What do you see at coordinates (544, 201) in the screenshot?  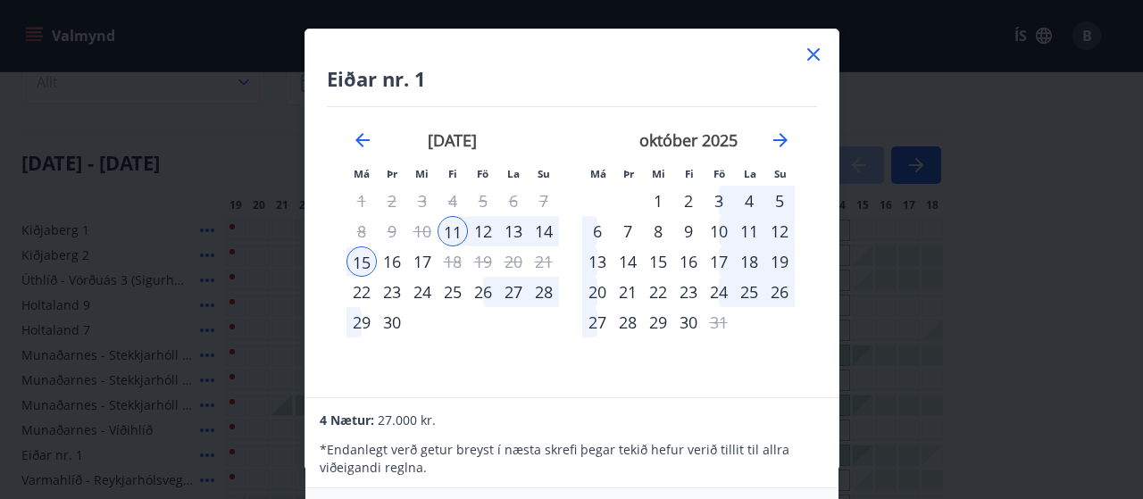 I see `td: Not available. sunnudagur, 7. september 2025` at bounding box center [544, 201].